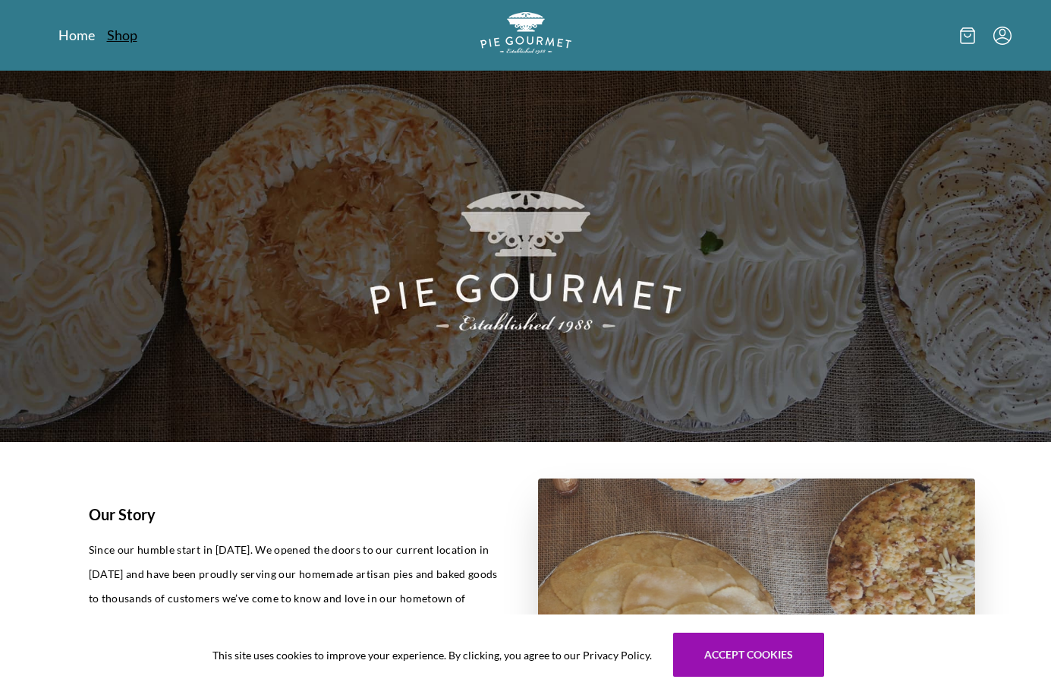 The image size is (1051, 695). Describe the element at coordinates (748, 654) in the screenshot. I see `button: Accept cookies` at that location.